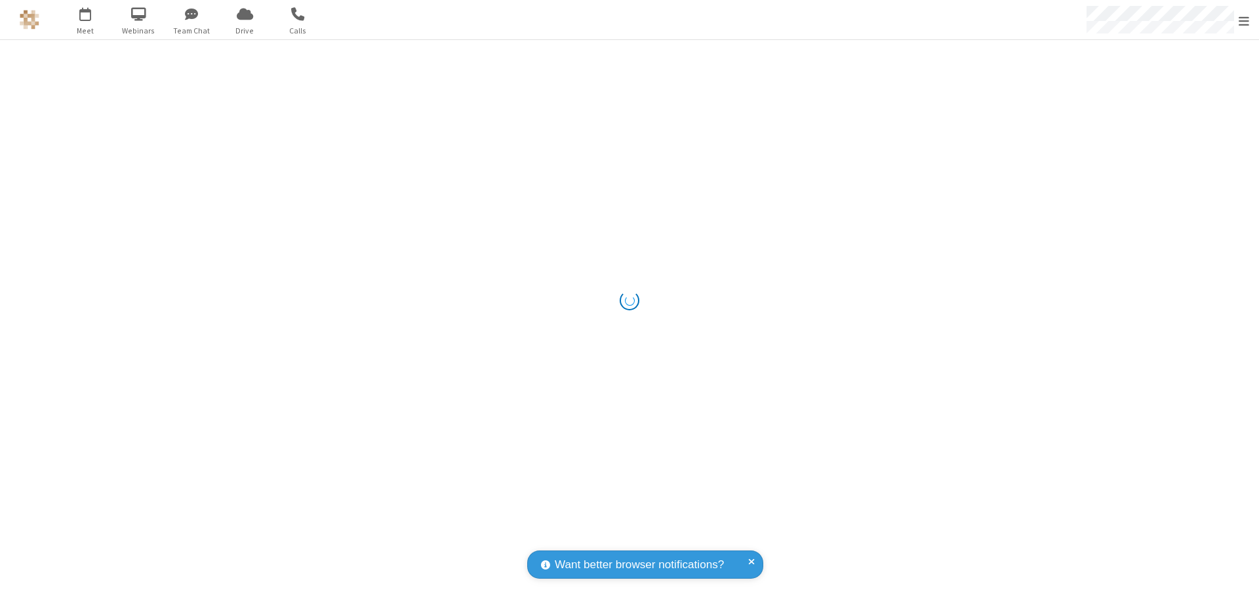  Describe the element at coordinates (298, 31) in the screenshot. I see `span: Calls` at that location.